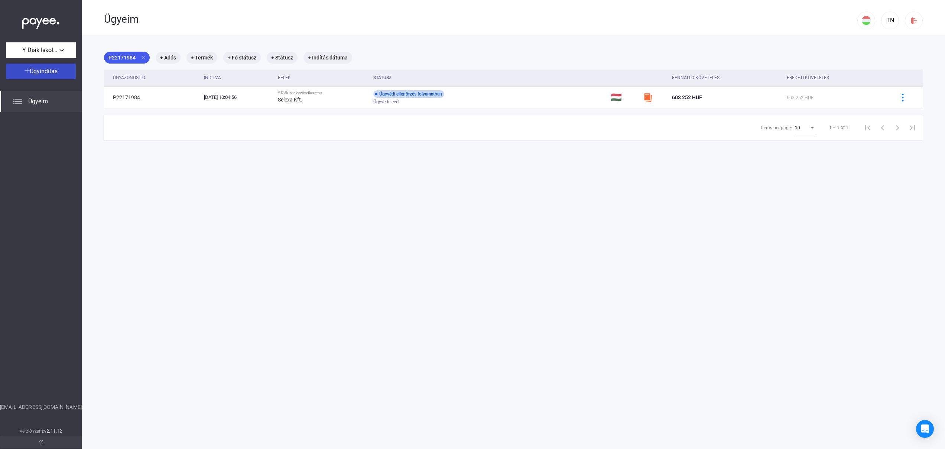 This screenshot has height=449, width=945. What do you see at coordinates (883, 127) in the screenshot?
I see `button: Previous page` at bounding box center [883, 127].